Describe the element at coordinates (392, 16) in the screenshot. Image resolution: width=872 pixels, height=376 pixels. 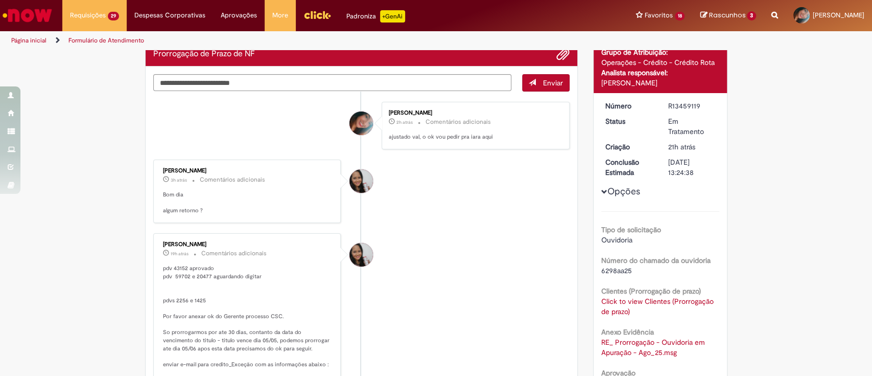
I see `p: +GenAi` at that location.